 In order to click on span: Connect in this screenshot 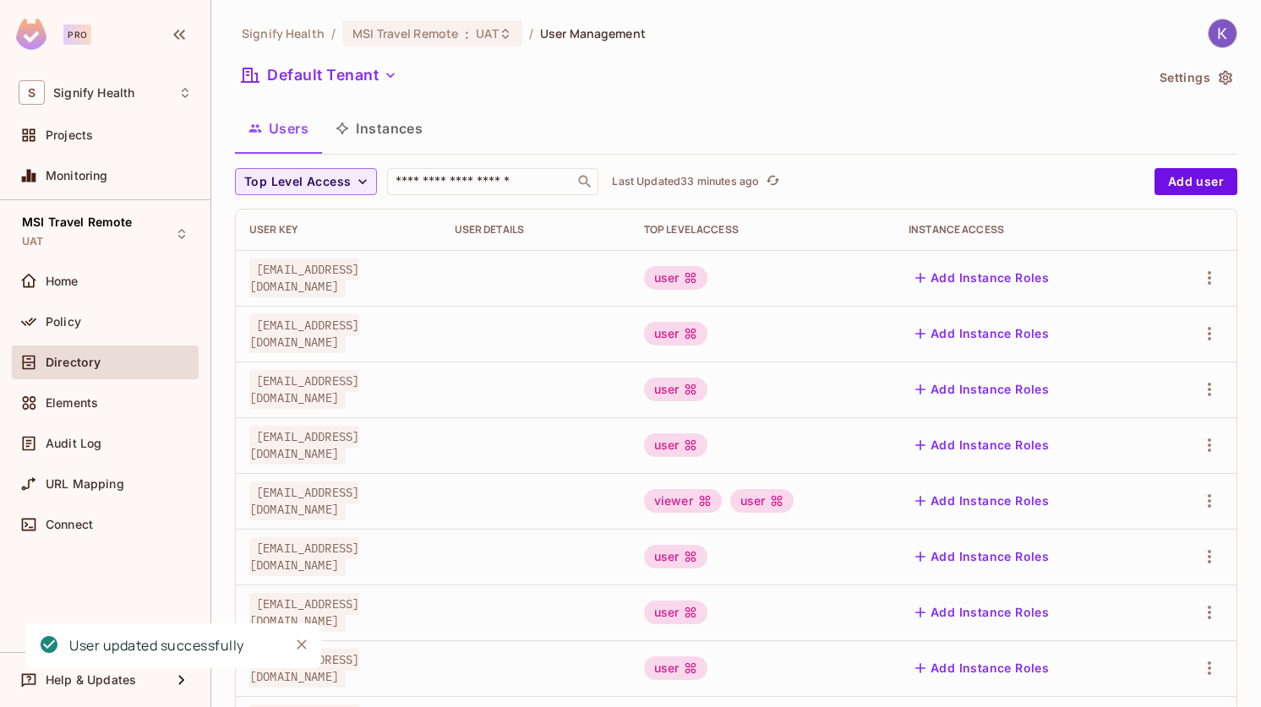, I will do `click(69, 525)`.